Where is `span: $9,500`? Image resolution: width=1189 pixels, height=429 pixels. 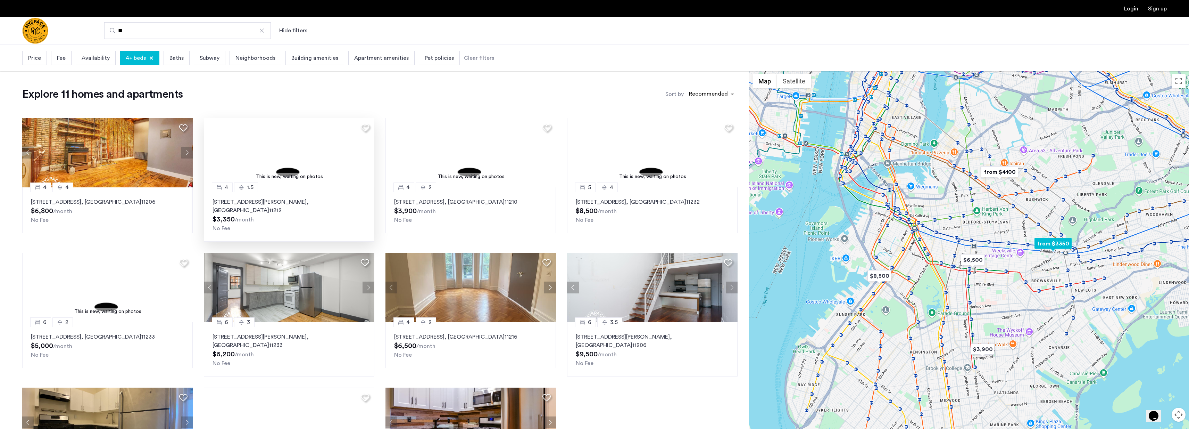
span: $9,500 is located at coordinates (587, 354).